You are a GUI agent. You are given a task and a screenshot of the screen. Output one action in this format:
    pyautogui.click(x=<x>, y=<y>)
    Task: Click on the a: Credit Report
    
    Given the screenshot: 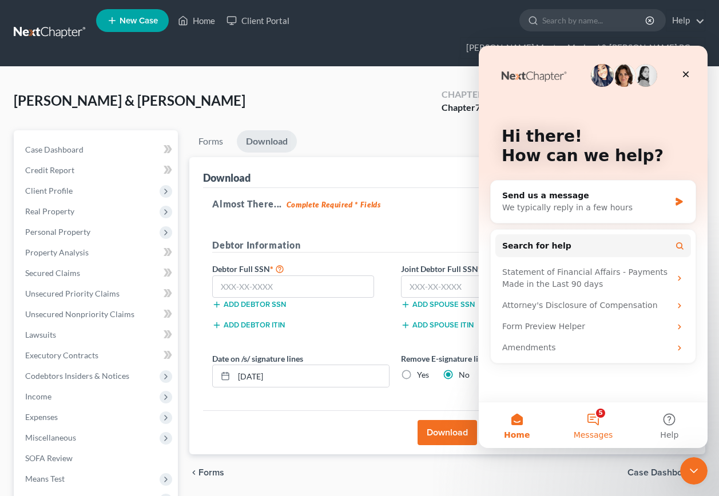 What is the action you would take?
    pyautogui.click(x=97, y=170)
    